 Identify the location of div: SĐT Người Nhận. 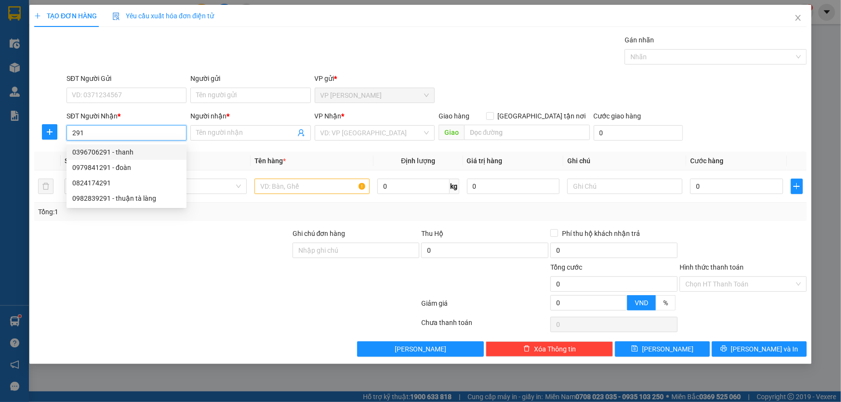
(126, 116).